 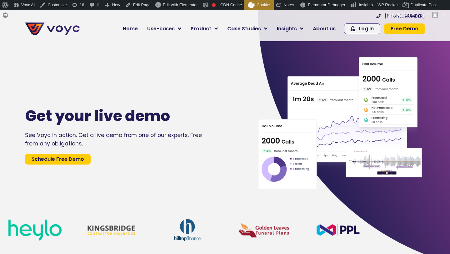 What do you see at coordinates (366, 29) in the screenshot?
I see `span: Log In` at bounding box center [366, 29].